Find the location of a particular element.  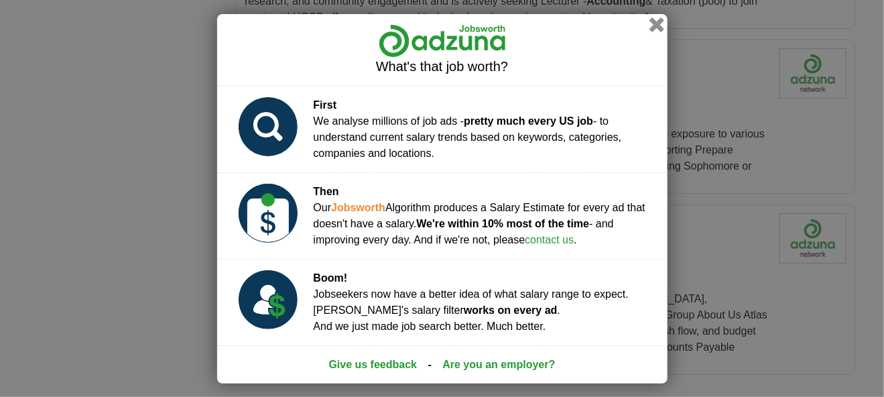

strong: Jobsworth is located at coordinates (358, 207).